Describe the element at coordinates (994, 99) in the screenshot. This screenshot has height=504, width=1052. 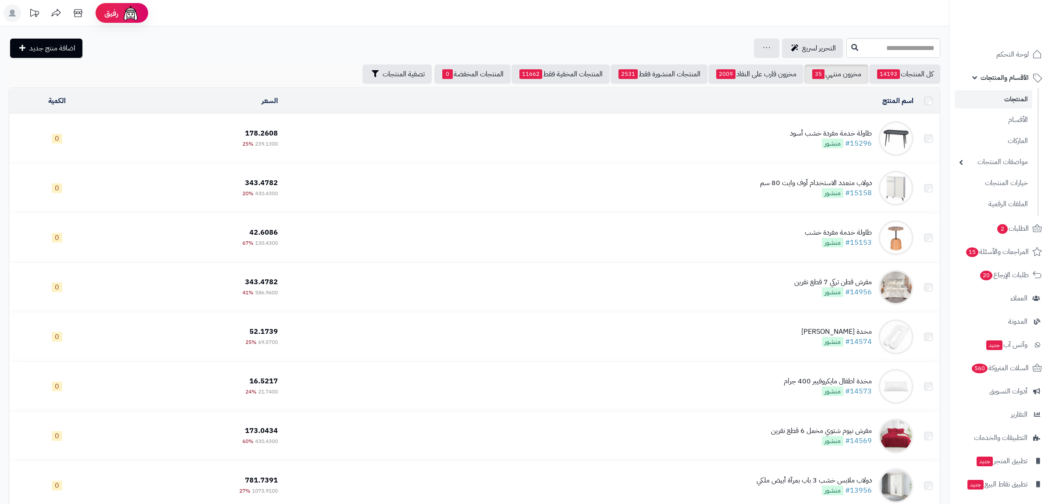
I see `a: المنتجات` at that location.